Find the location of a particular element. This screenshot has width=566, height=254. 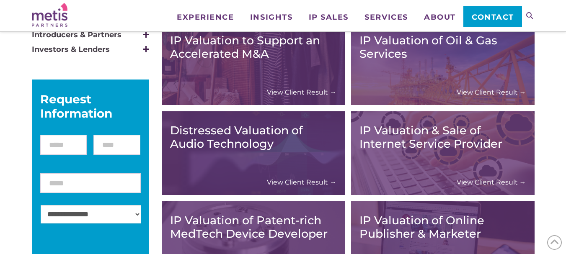

h3: IP Valuation of Patent-rich MedTech Device Developer is located at coordinates (253, 227).